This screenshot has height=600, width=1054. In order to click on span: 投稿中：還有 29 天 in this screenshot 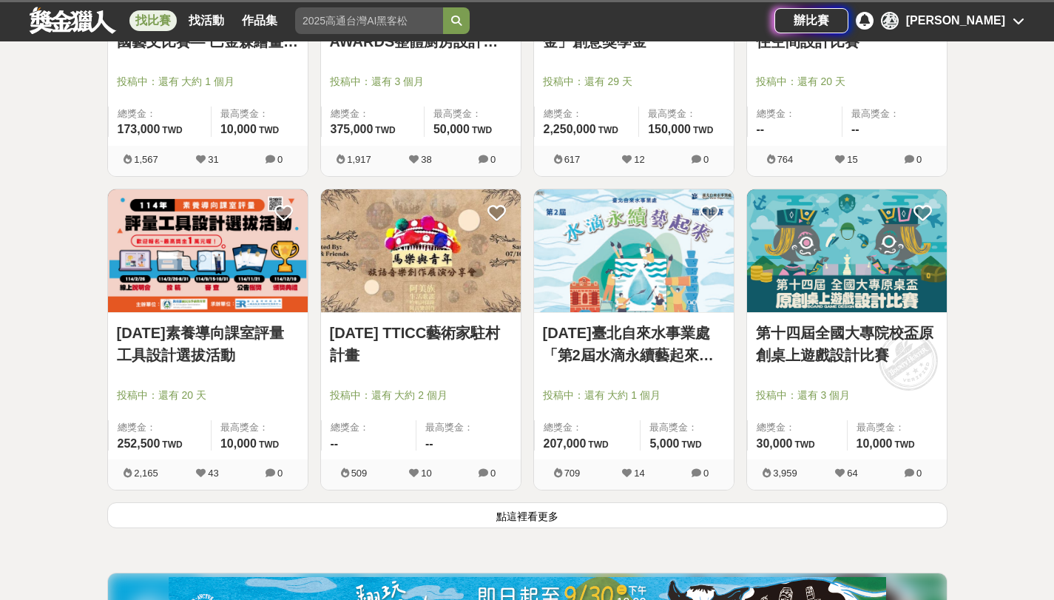, I will do `click(634, 81)`.